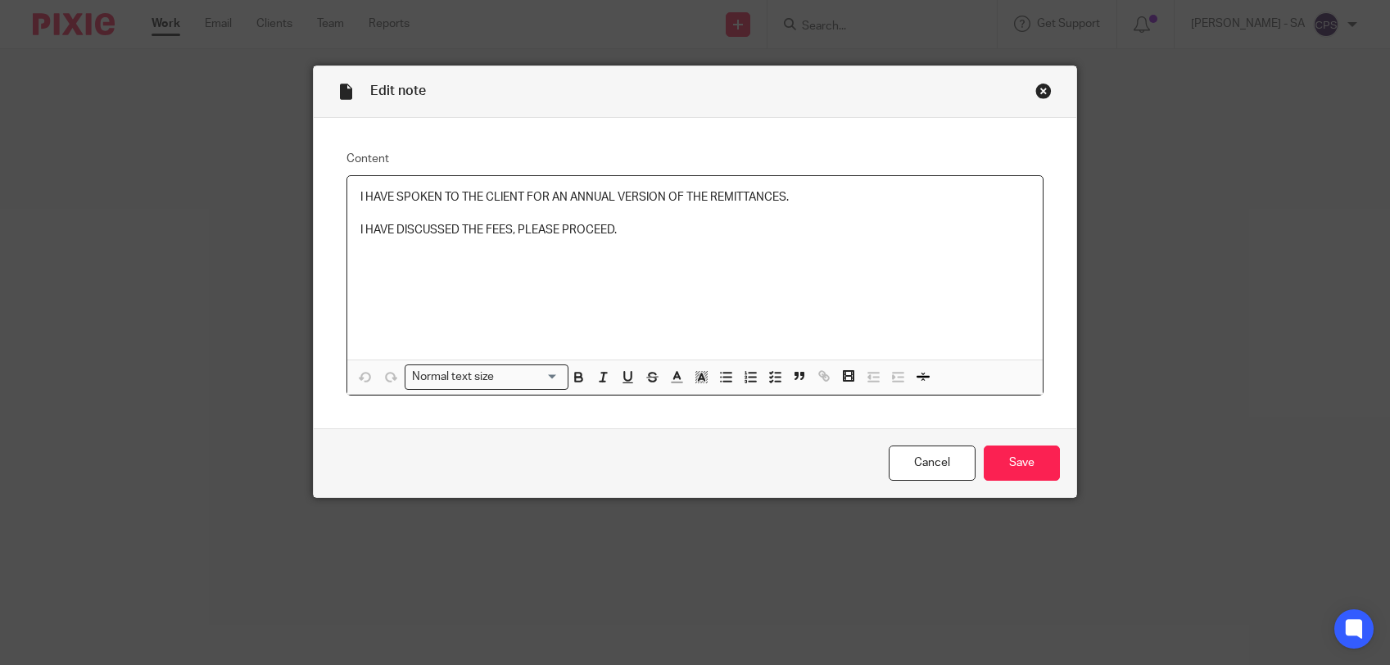 Image resolution: width=1390 pixels, height=665 pixels. I want to click on a: Cancel, so click(932, 463).